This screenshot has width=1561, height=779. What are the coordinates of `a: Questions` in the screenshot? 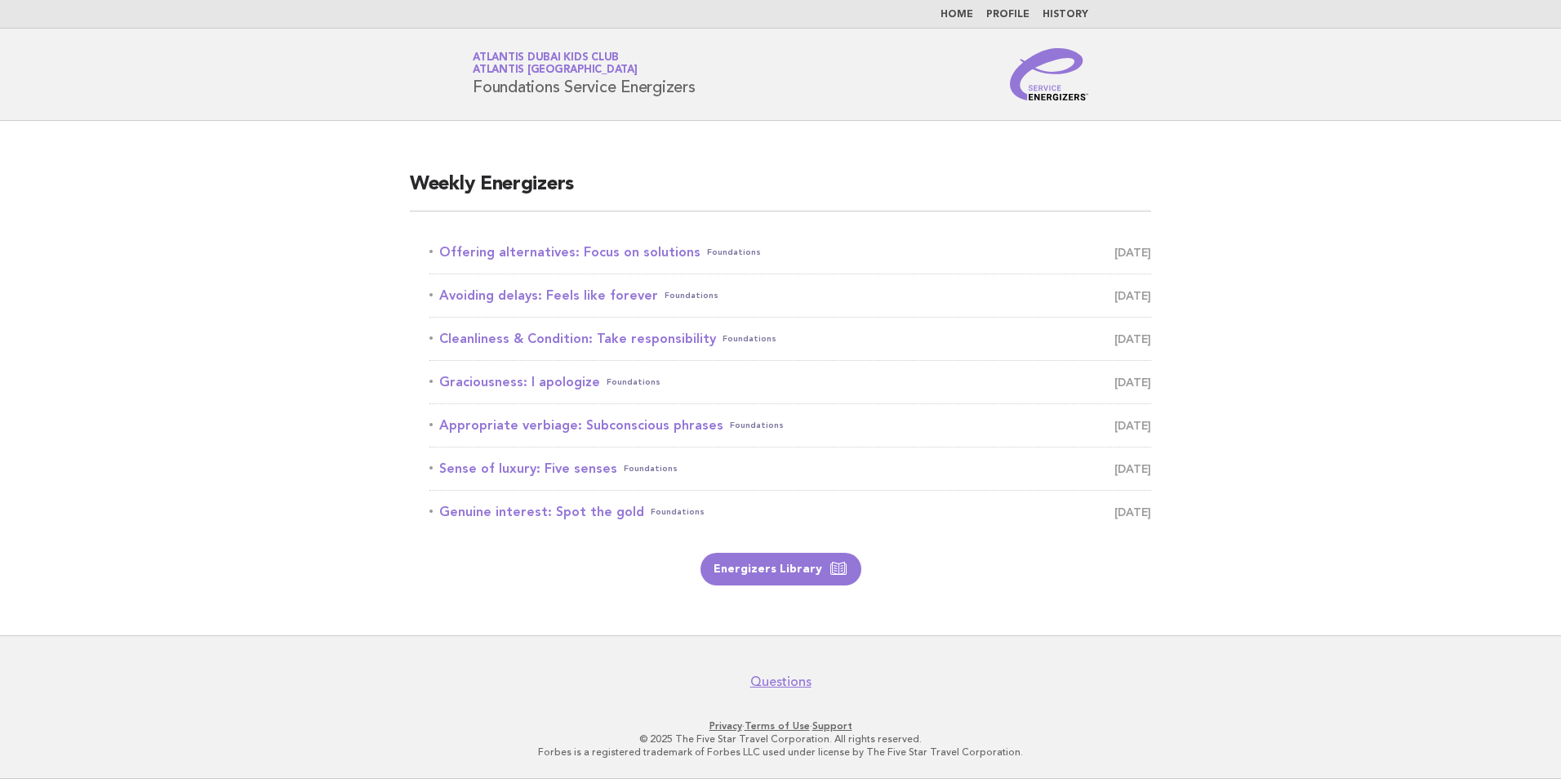 It's located at (781, 682).